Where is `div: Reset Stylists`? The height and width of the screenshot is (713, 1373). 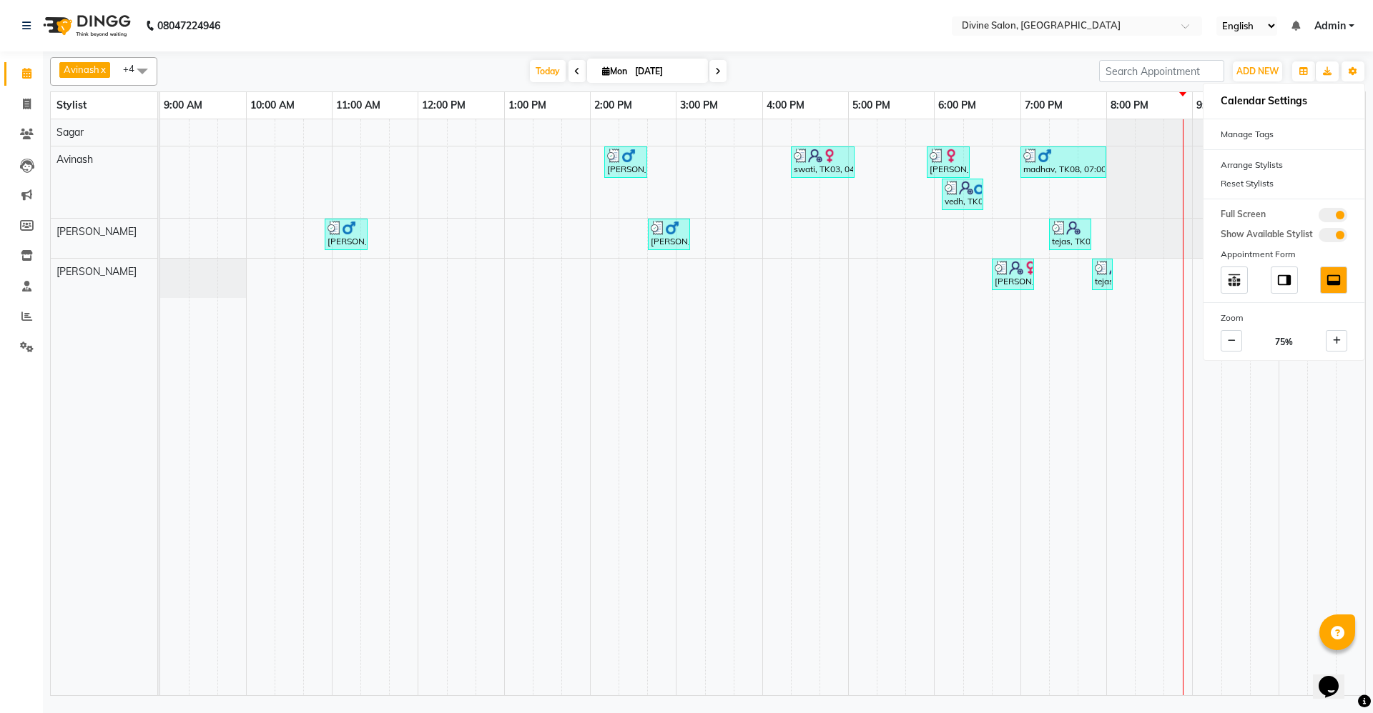 div: Reset Stylists is located at coordinates (1283, 184).